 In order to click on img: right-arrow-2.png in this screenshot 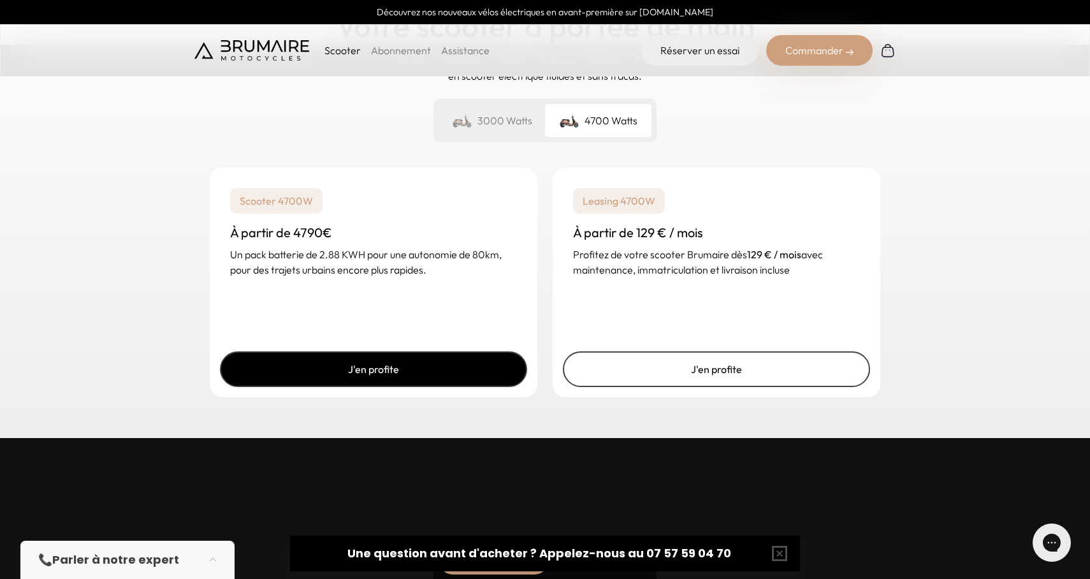, I will do `click(849, 52)`.